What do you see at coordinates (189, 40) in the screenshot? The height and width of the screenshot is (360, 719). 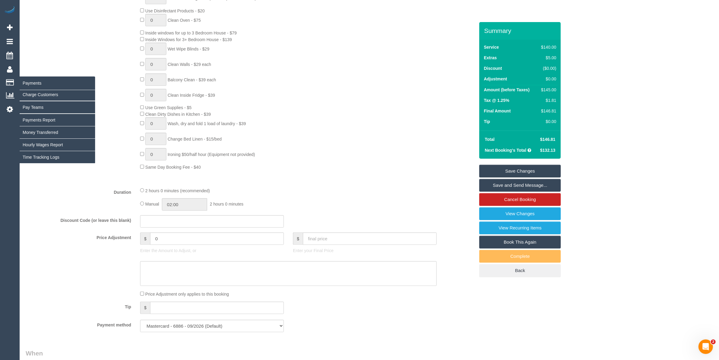 I see `span: Inside Windows for 3+ Bedroom House - $139` at bounding box center [189, 40].